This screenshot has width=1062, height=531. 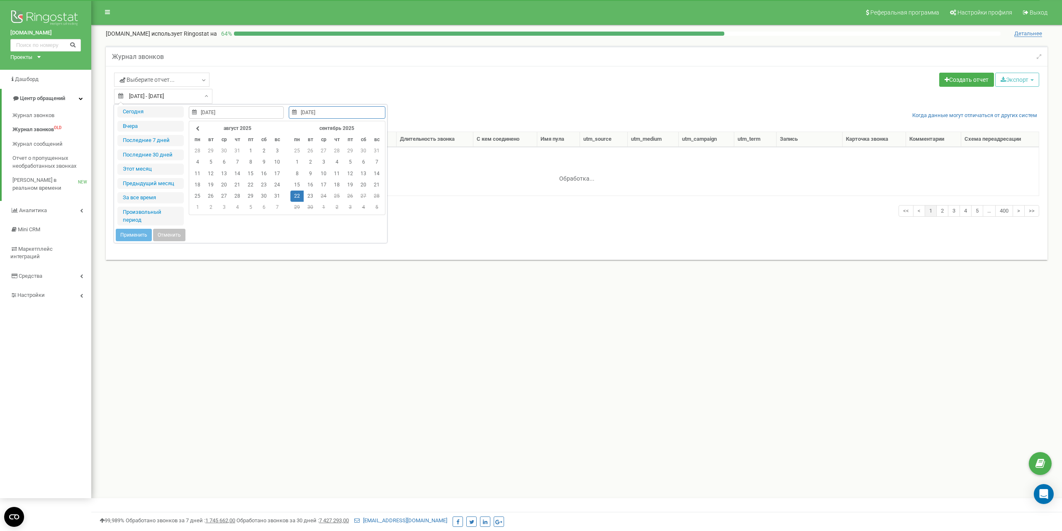 What do you see at coordinates (151, 140) in the screenshot?
I see `li: Последние 7 дней` at bounding box center [151, 140].